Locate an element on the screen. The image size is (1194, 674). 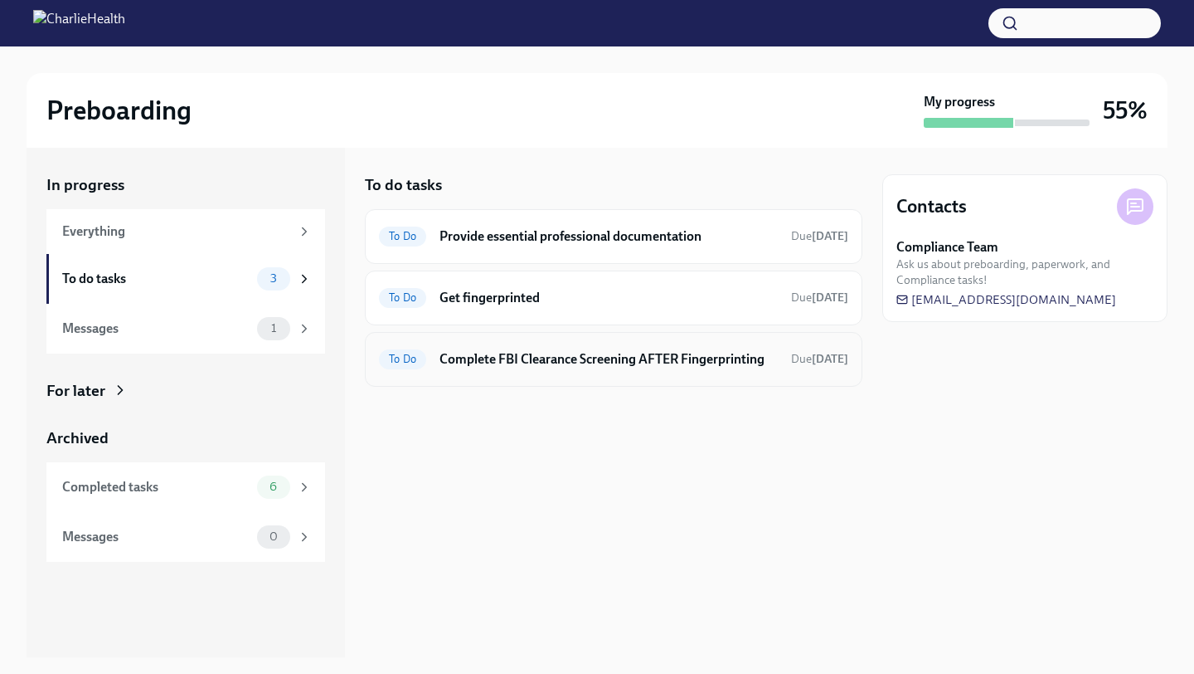
a: In progress is located at coordinates (186, 185).